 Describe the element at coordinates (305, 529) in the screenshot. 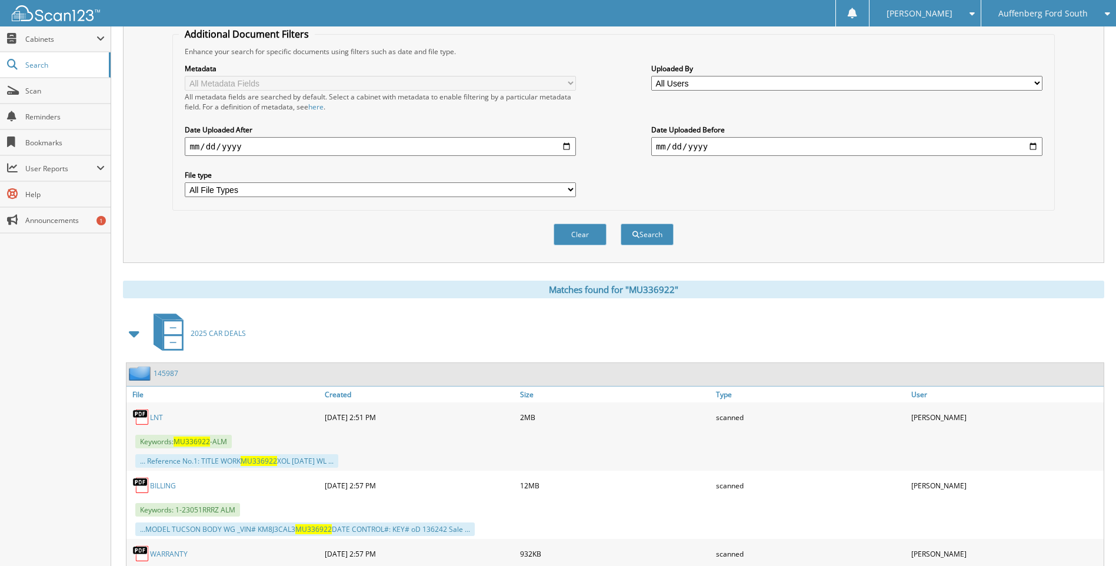

I see `div: ...MODEL TUCSON BODY WG _VIN# KM8J3CAL3 DATE CONTROL#: KEY# oD 136242 Sale ...` at that location.